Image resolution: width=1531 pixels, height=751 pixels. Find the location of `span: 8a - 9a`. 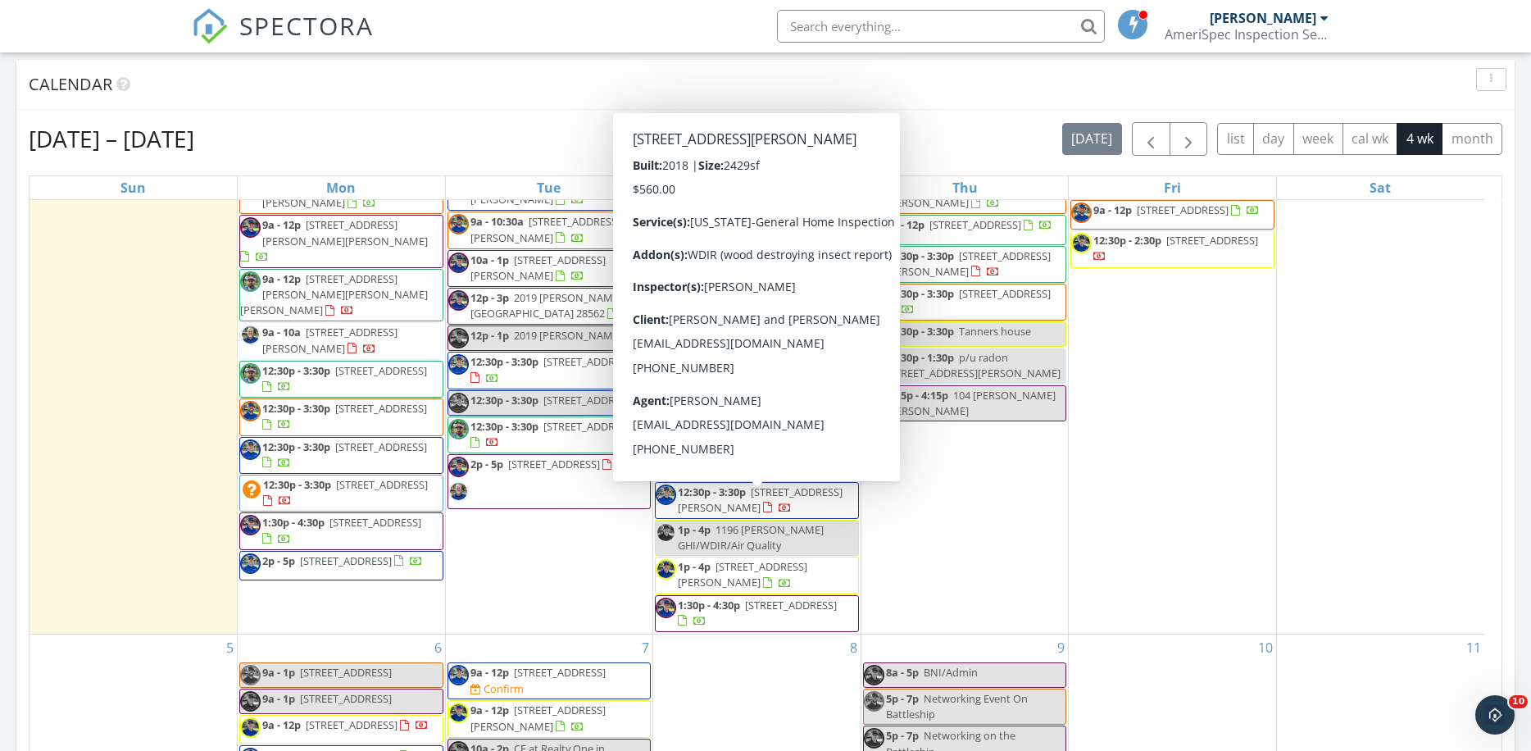

span: 8a - 9a is located at coordinates (694, 202).